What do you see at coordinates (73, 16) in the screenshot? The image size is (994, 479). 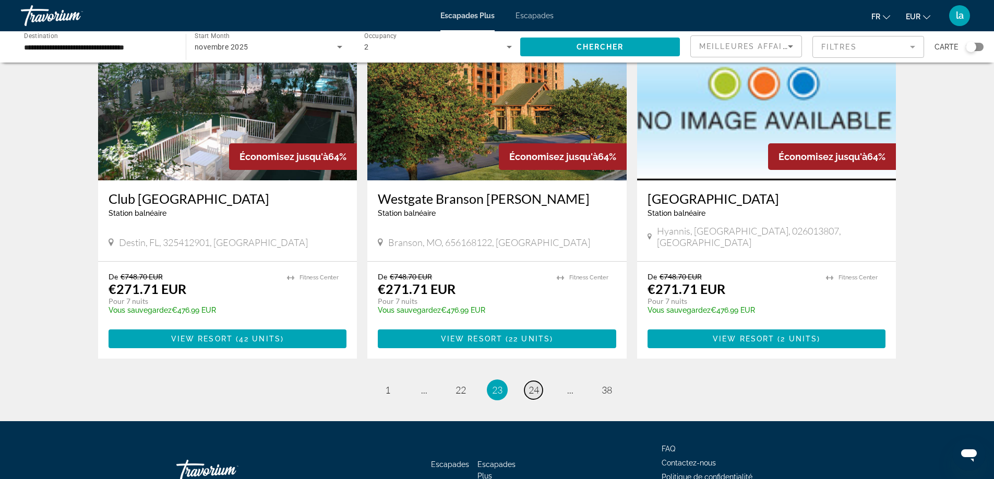 I see `a: Travorium` at bounding box center [73, 16].